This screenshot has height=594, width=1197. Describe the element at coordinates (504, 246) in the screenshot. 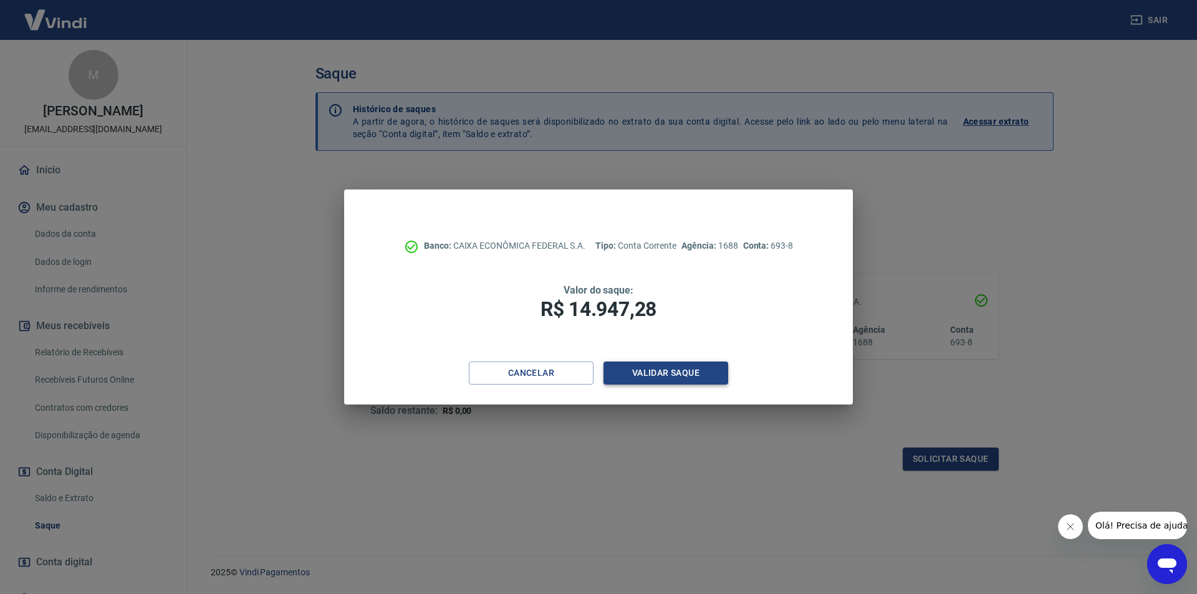

I see `p: CAIXA ECONÔMICA FEDERAL S.A.` at that location.